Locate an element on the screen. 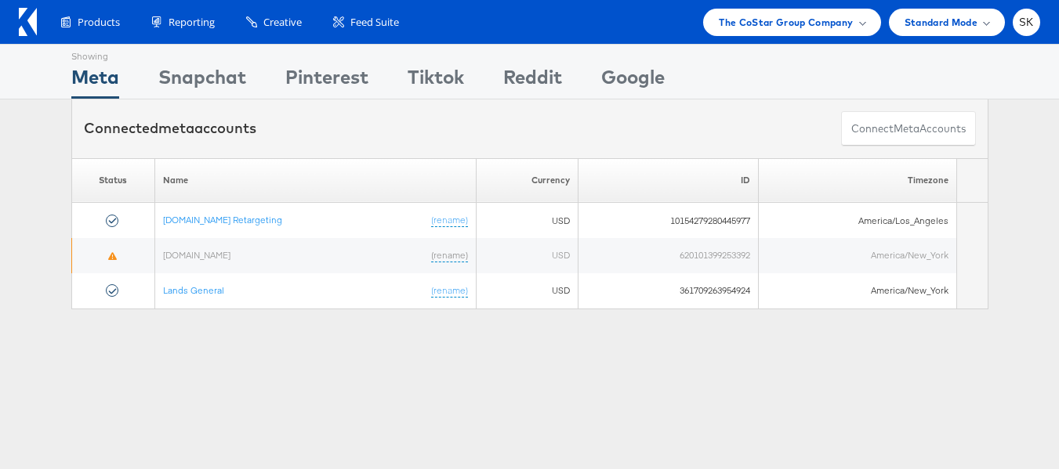  div: Showing is located at coordinates (95, 54).